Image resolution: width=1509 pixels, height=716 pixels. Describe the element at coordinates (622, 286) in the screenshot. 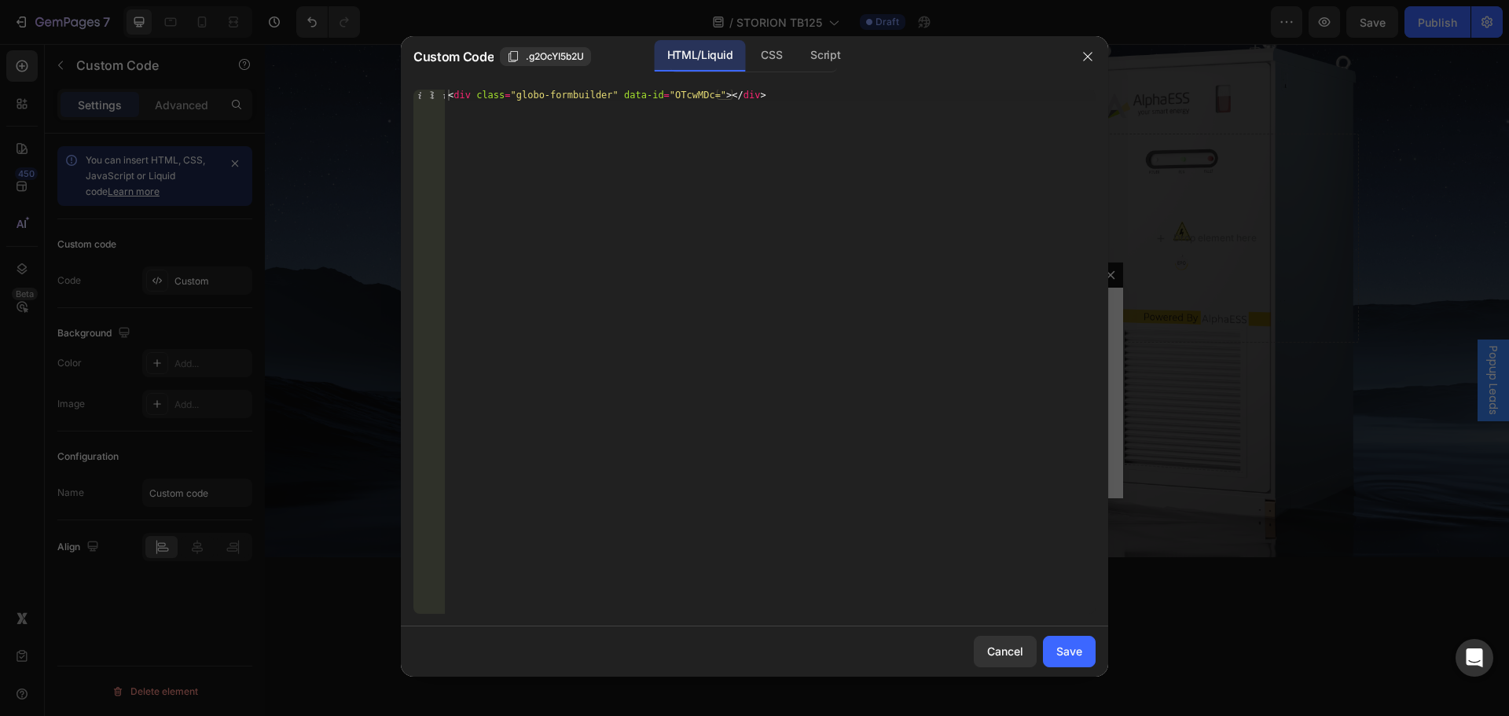

I see `span: Publish the page to see the content.` at that location.